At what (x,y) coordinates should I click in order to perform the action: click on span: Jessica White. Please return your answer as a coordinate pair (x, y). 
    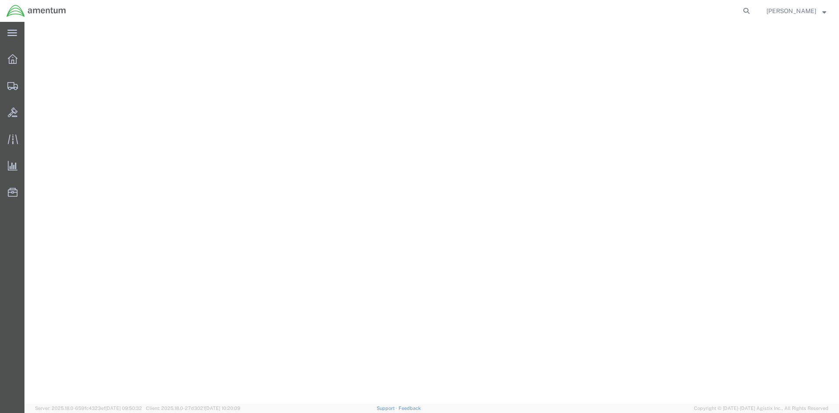
    Looking at the image, I should click on (792, 11).